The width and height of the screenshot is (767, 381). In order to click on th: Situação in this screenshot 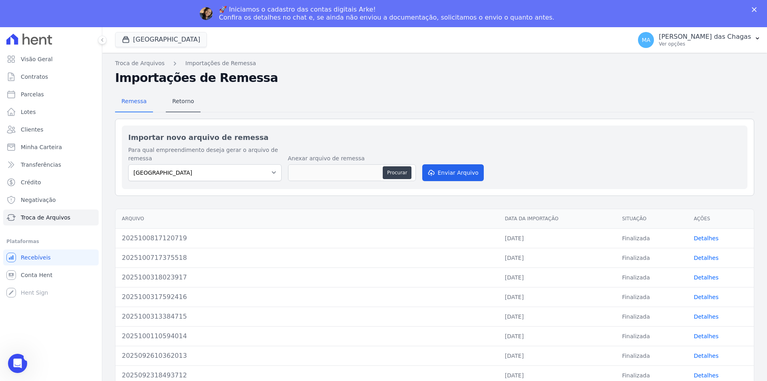, I will do `click(651, 218)`.